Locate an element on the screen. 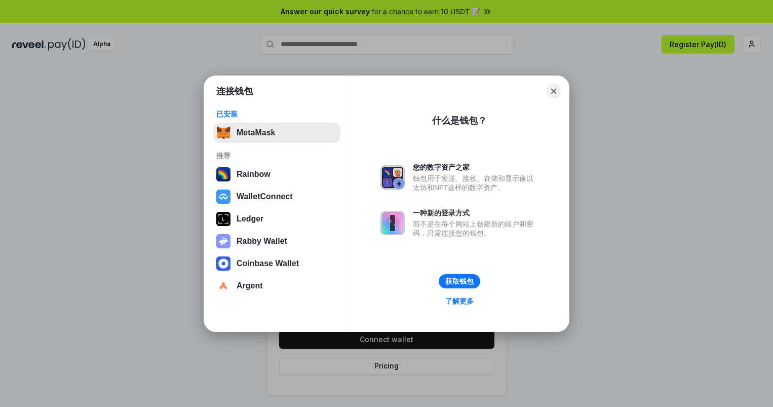 The height and width of the screenshot is (407, 773). div: 您的数字资产之家 is located at coordinates (476, 167).